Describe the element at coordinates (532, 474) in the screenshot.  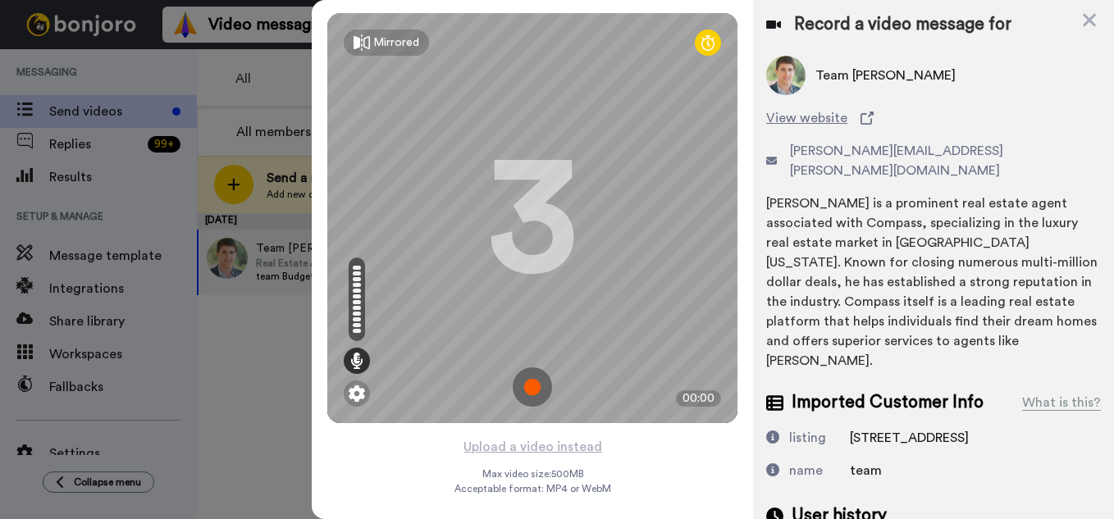
I see `span: Max video size: 500 MB` at that location.